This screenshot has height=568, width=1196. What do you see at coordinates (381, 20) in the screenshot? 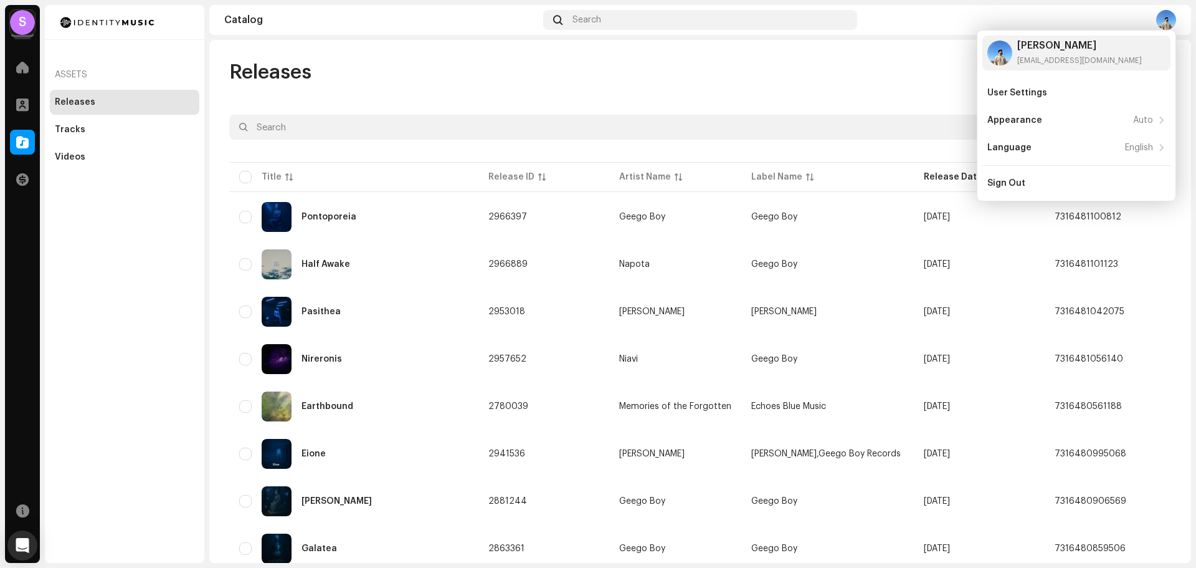
I see `div: Catalog` at bounding box center [381, 20].